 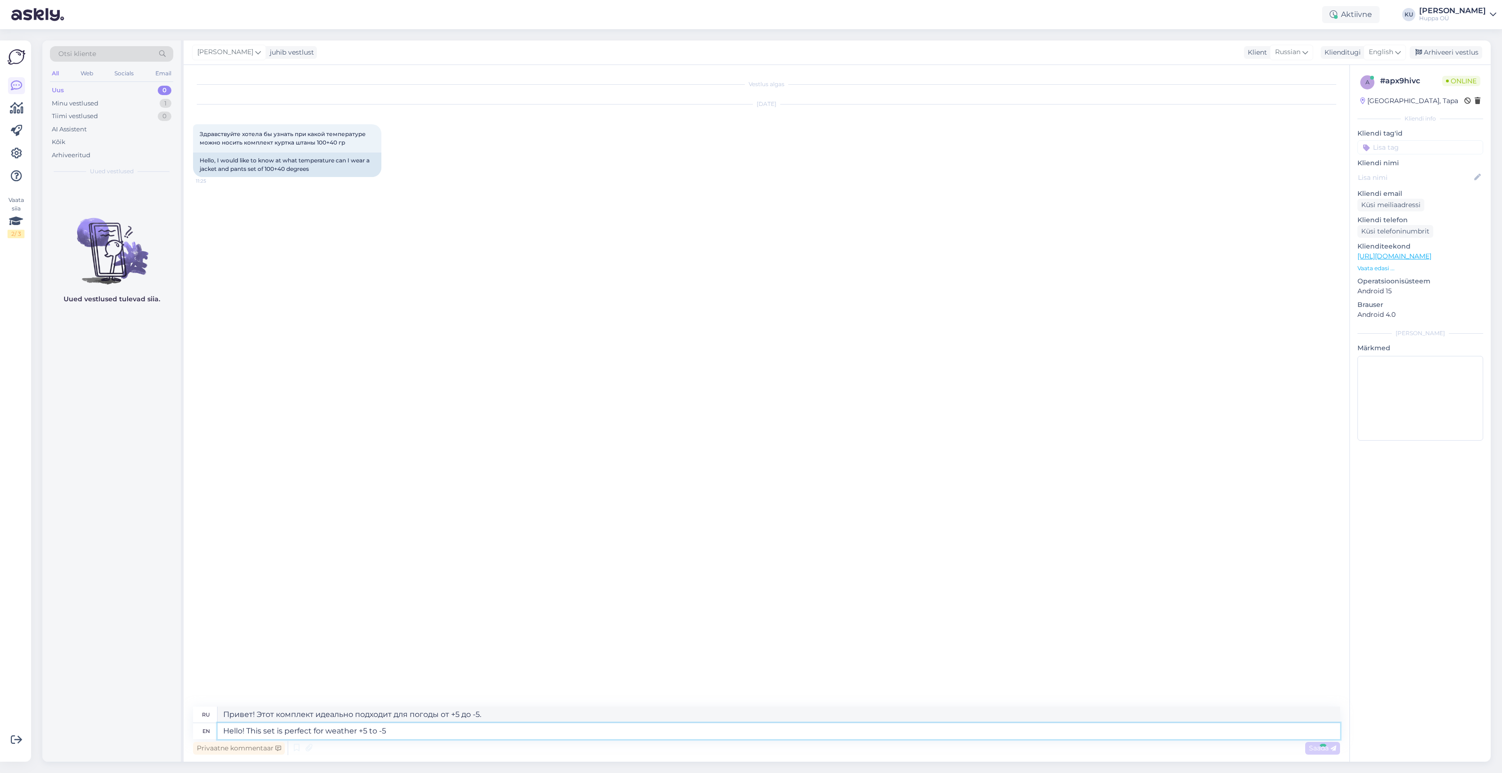 What do you see at coordinates (1395, 231) in the screenshot?
I see `div: Küsi telefoninumbrit` at bounding box center [1395, 231].